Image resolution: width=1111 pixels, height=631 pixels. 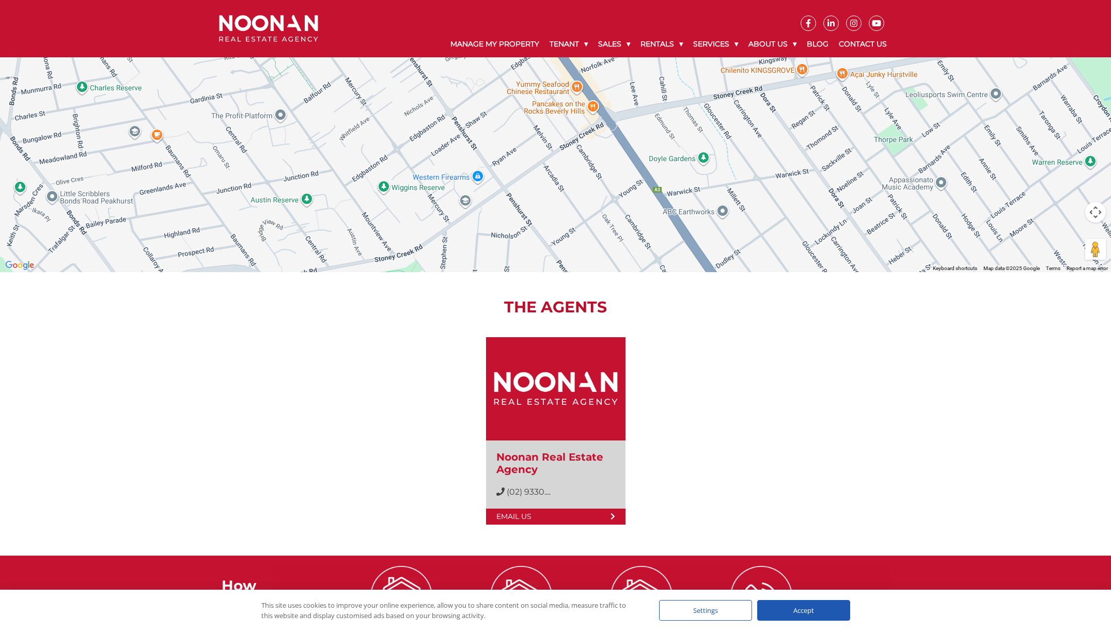 What do you see at coordinates (1096, 250) in the screenshot?
I see `button: Drag Pegman onto the map to open Street View` at bounding box center [1096, 250].